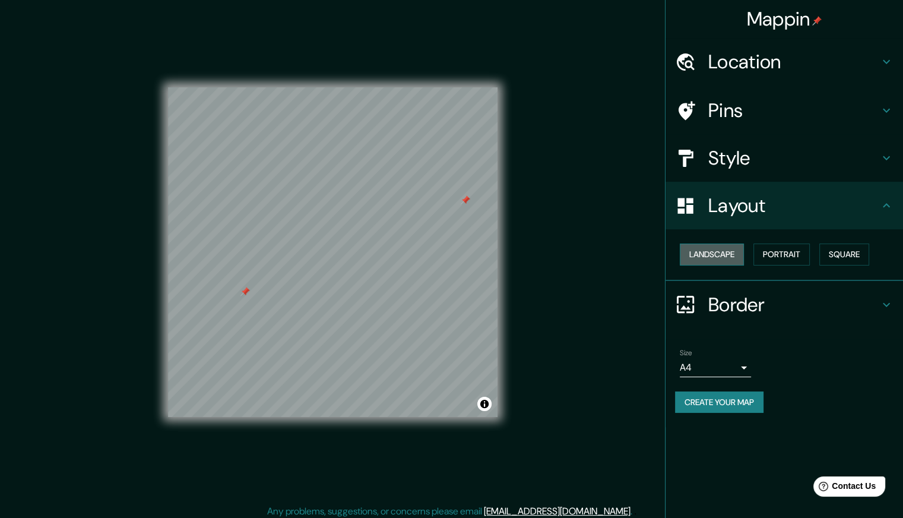 The width and height of the screenshot is (903, 518). Describe the element at coordinates (785, 19) in the screenshot. I see `h4: Mappin` at that location.